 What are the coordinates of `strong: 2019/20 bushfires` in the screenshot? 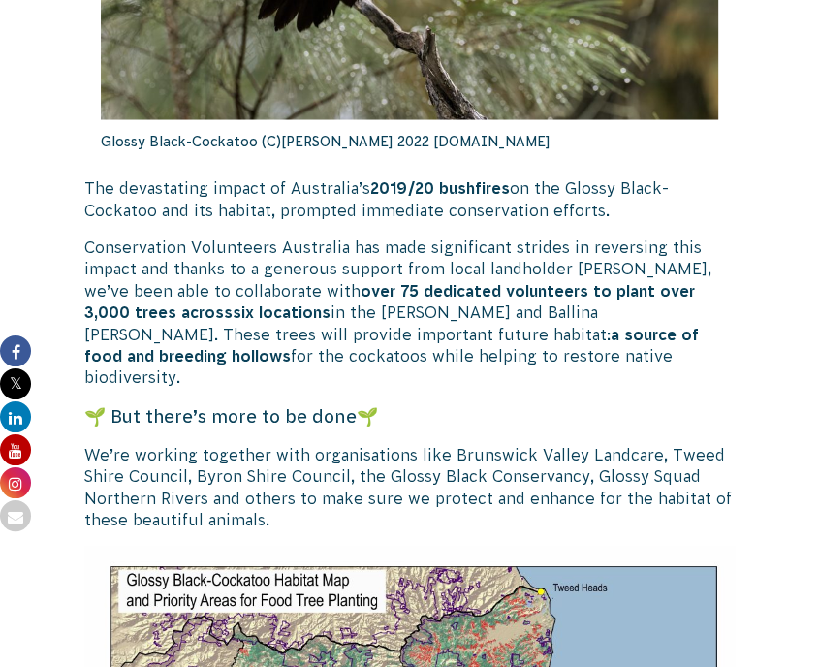 It's located at (440, 187).